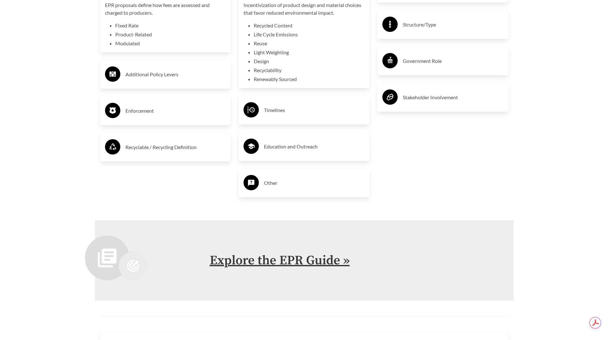 This screenshot has height=340, width=608. I want to click on li: Light Weighting, so click(309, 52).